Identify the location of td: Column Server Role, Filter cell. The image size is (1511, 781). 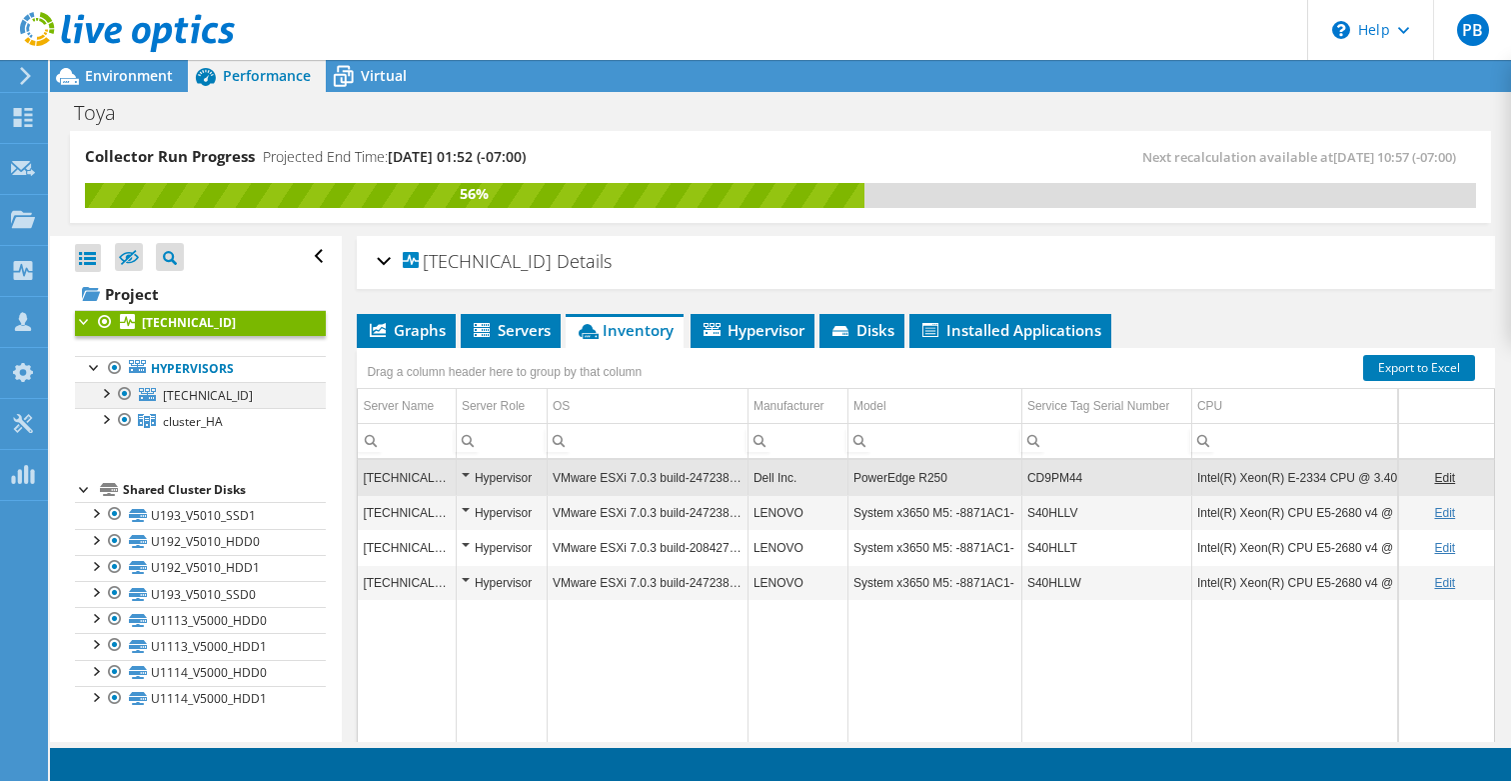
(501, 440).